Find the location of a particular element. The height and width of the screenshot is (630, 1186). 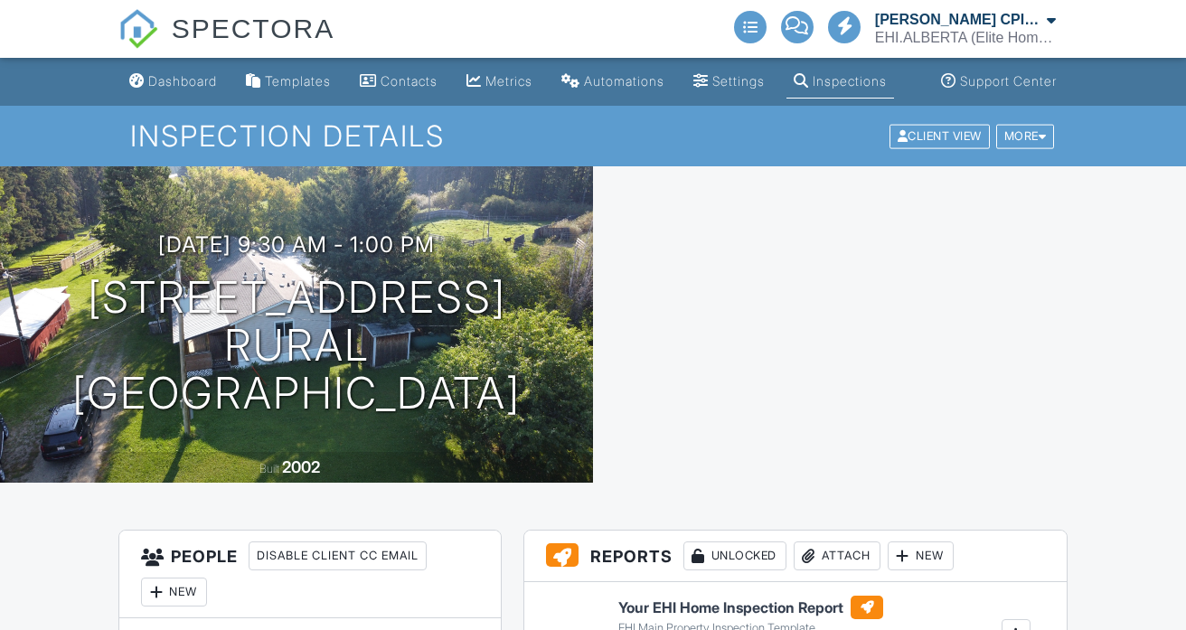

div: Contacts is located at coordinates (409, 80).